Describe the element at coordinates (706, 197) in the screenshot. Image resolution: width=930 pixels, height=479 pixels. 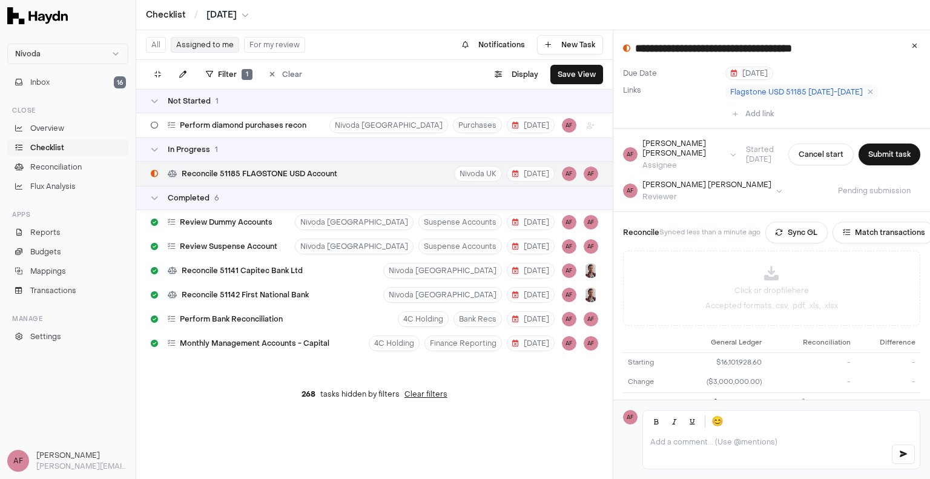
I see `div: Reviewer` at that location.